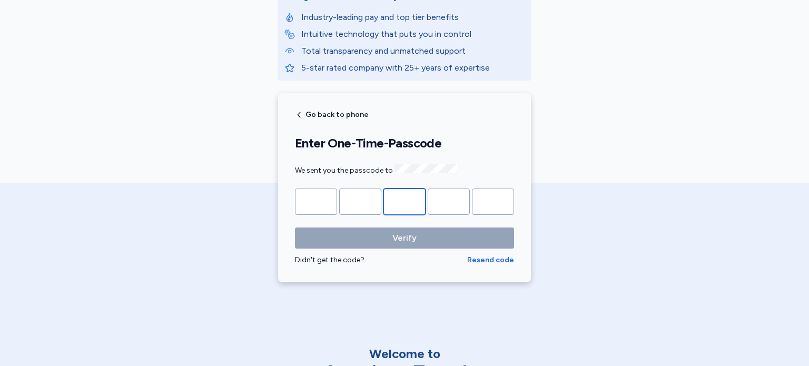  Describe the element at coordinates (413, 51) in the screenshot. I see `p: Total transparency and unmatched support` at that location.